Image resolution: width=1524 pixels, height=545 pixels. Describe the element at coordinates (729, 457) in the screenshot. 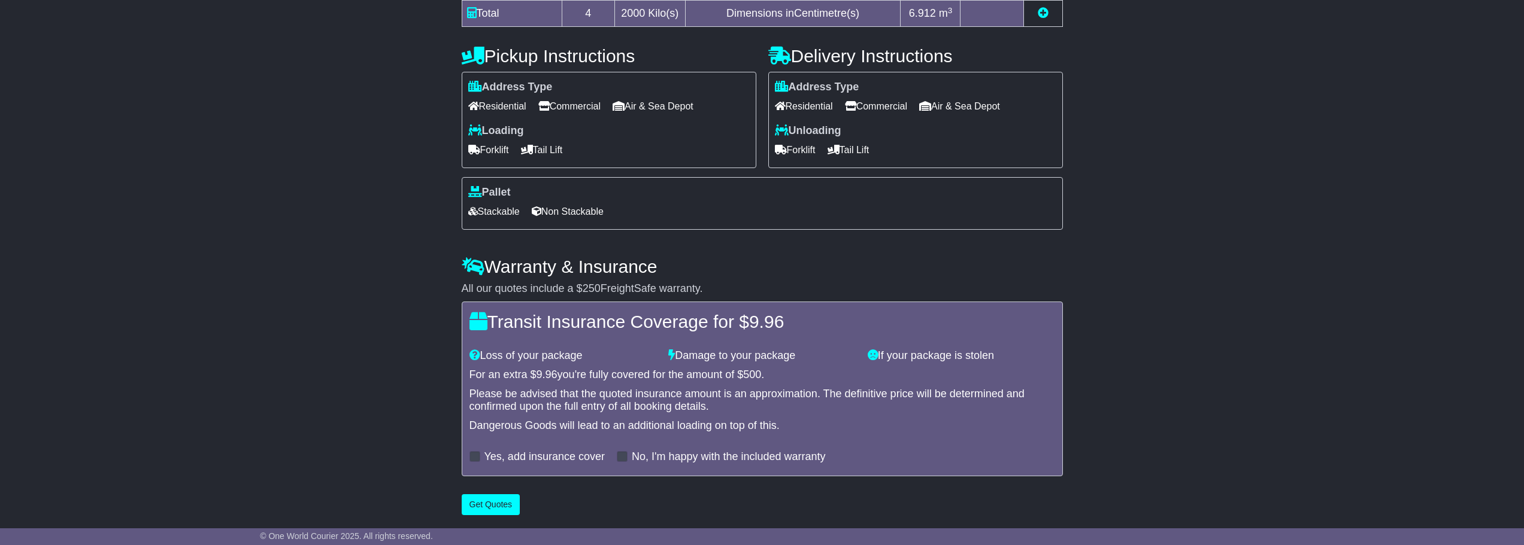

I see `label: No, I'm happy with the included warranty` at that location.